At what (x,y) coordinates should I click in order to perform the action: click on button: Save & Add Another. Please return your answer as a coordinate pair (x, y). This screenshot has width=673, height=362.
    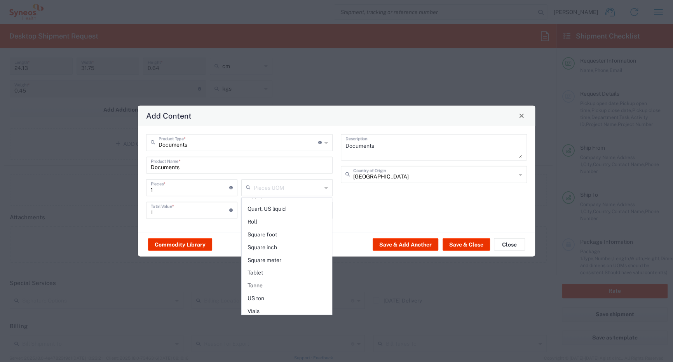
    Looking at the image, I should click on (405, 244).